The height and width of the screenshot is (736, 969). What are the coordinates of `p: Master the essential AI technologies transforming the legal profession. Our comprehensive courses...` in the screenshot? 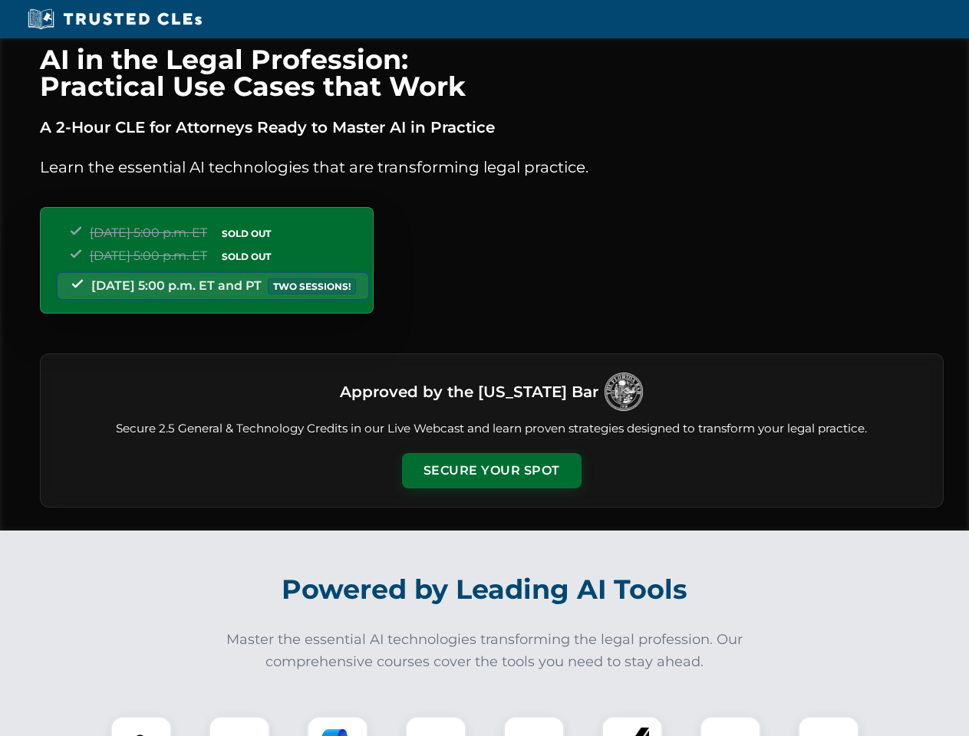 It's located at (485, 651).